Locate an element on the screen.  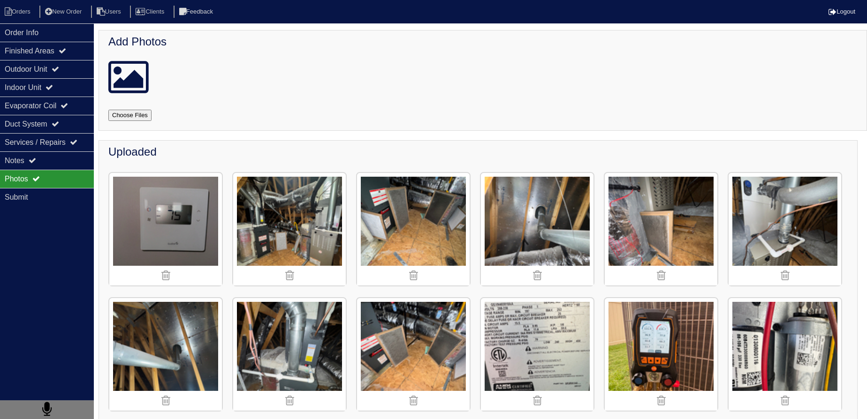
img: xjm30oss05tizxerzcv48zpowxwa is located at coordinates (289, 355).